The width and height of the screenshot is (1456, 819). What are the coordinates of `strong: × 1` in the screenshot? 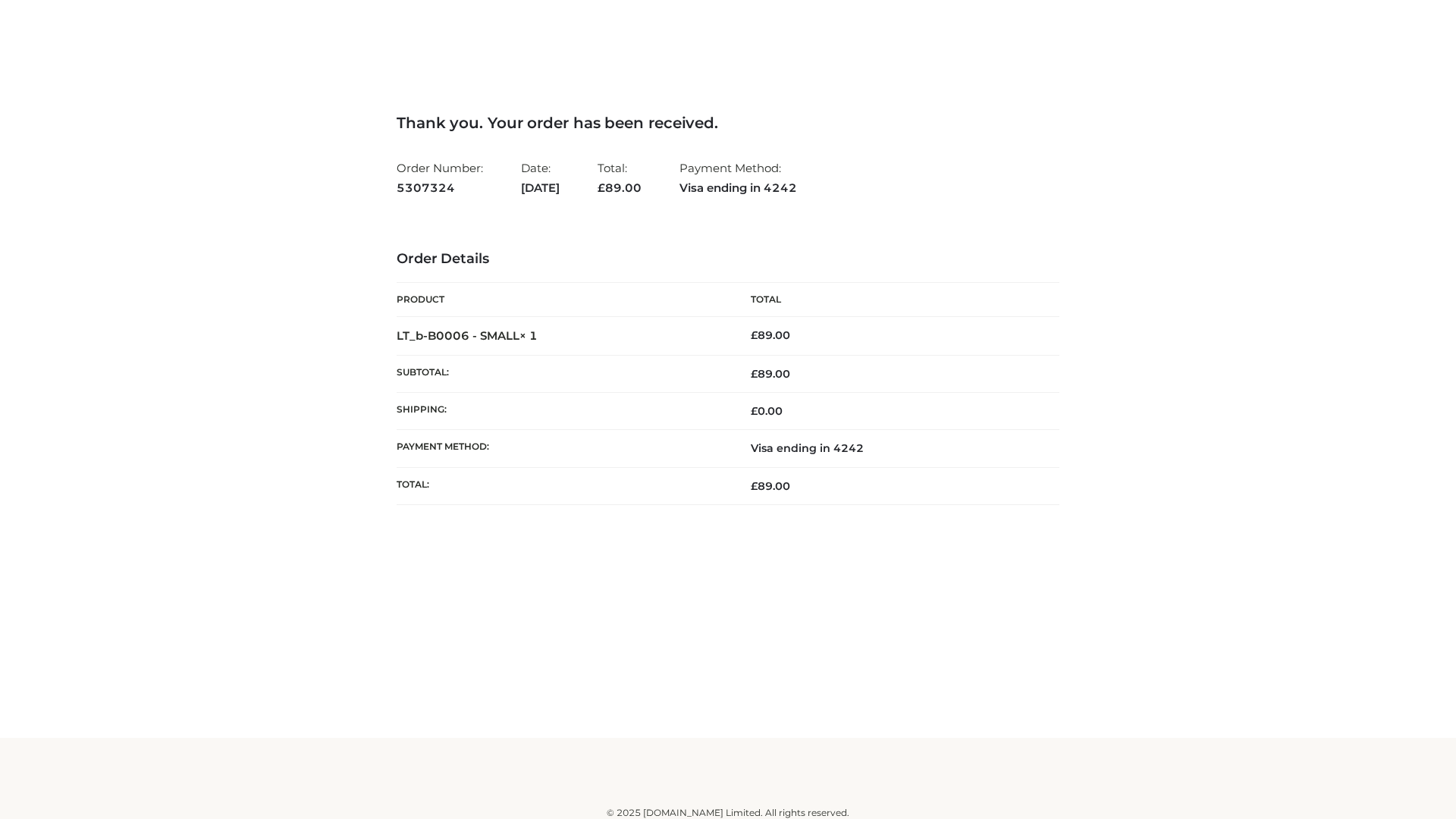 It's located at (529, 336).